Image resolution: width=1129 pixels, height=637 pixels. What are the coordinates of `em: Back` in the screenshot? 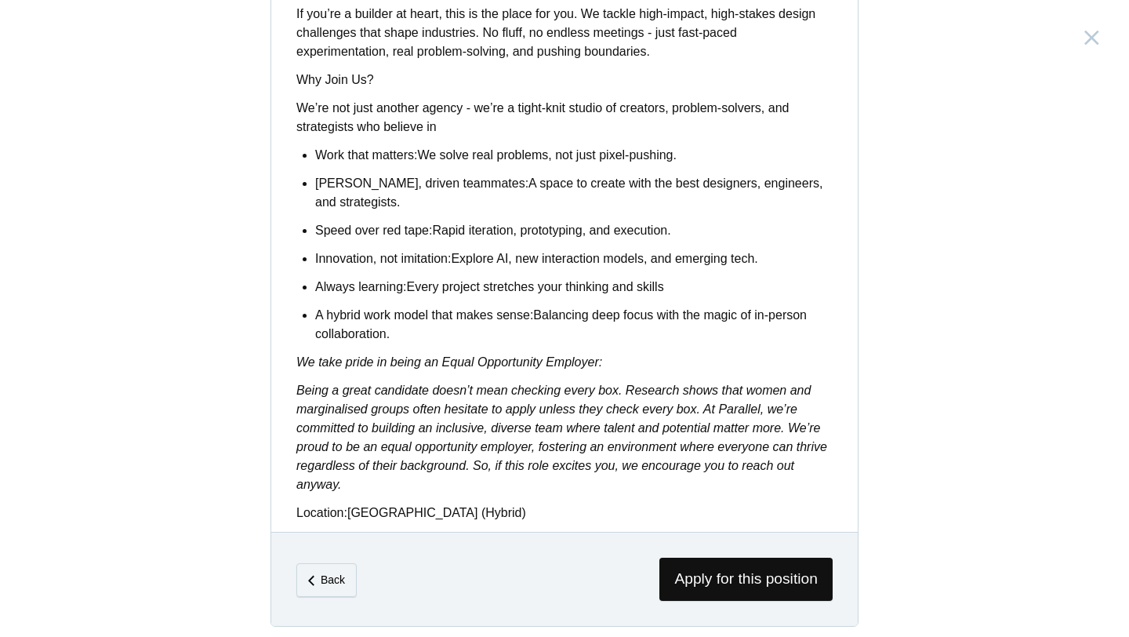 It's located at (332, 579).